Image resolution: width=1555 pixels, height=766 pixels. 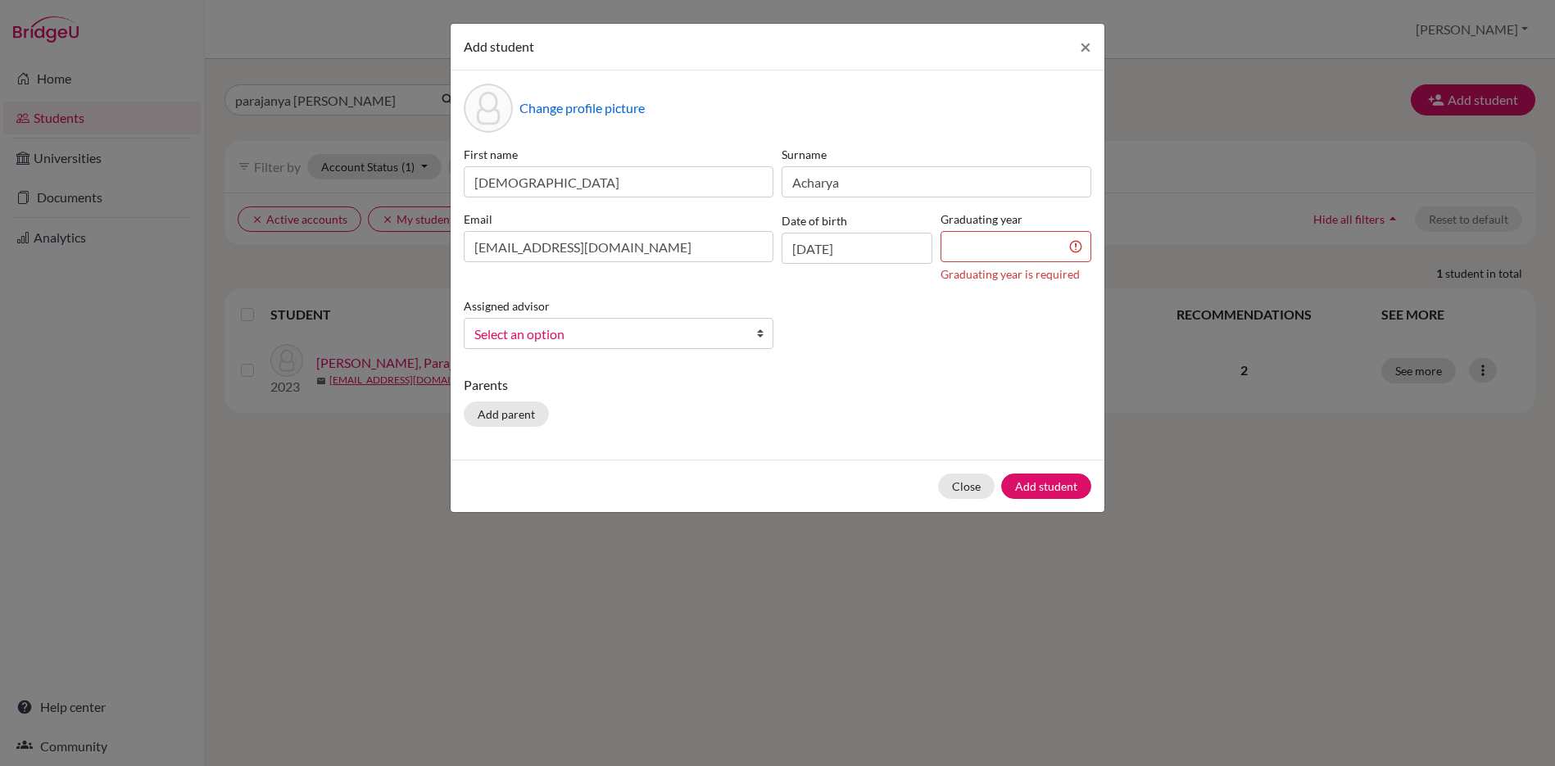 What do you see at coordinates (937, 154) in the screenshot?
I see `label: Surname` at bounding box center [937, 154].